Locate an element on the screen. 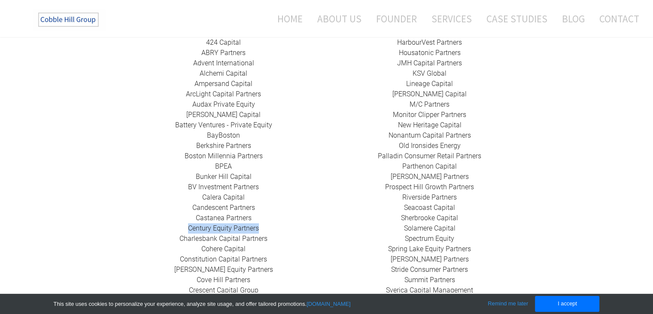 This screenshot has width=653, height=314. a: Stride Consumer Partners is located at coordinates (430, 269).